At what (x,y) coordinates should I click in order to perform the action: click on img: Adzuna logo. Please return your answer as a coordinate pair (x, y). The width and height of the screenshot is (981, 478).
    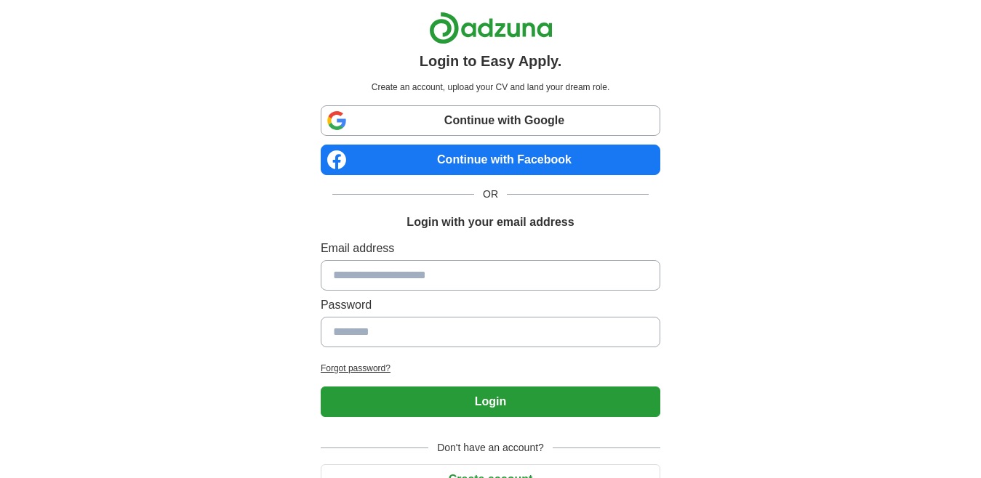
    Looking at the image, I should click on (491, 28).